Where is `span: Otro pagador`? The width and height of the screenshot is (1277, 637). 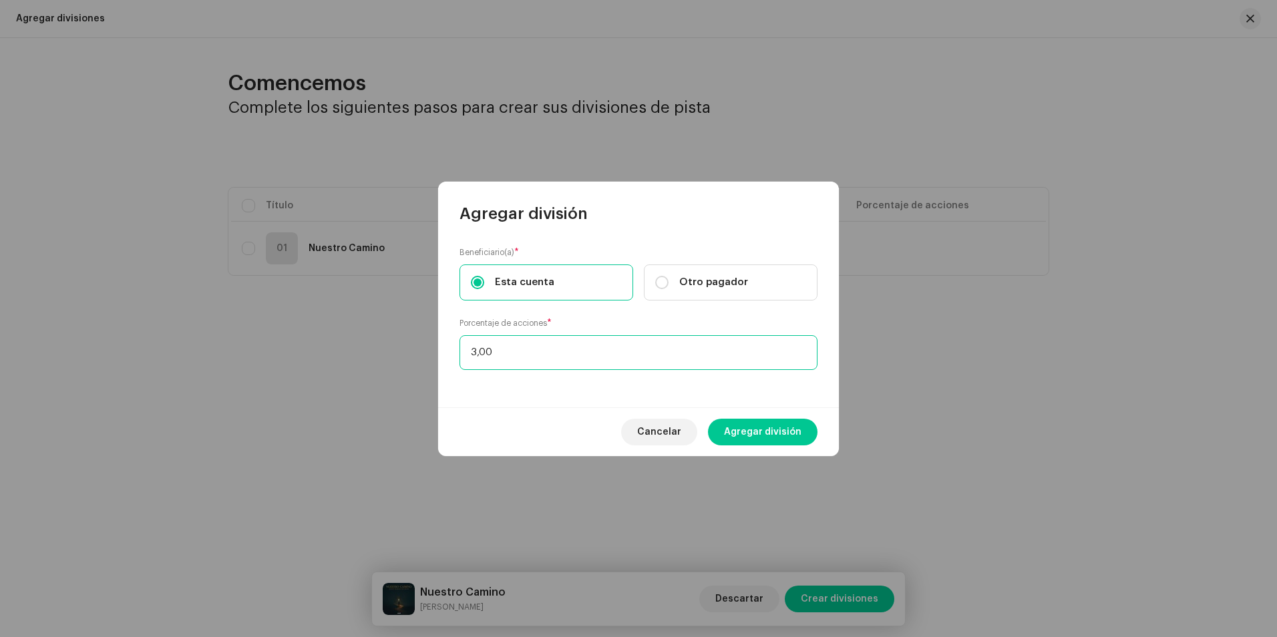
span: Otro pagador is located at coordinates (713, 283).